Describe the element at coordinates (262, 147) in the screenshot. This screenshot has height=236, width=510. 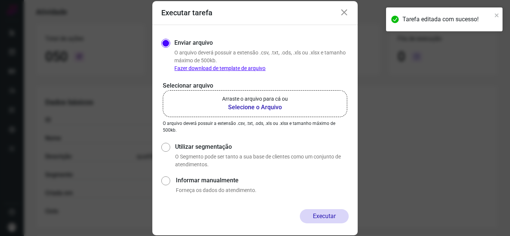
I see `label: Utilizar segmentação` at that location.